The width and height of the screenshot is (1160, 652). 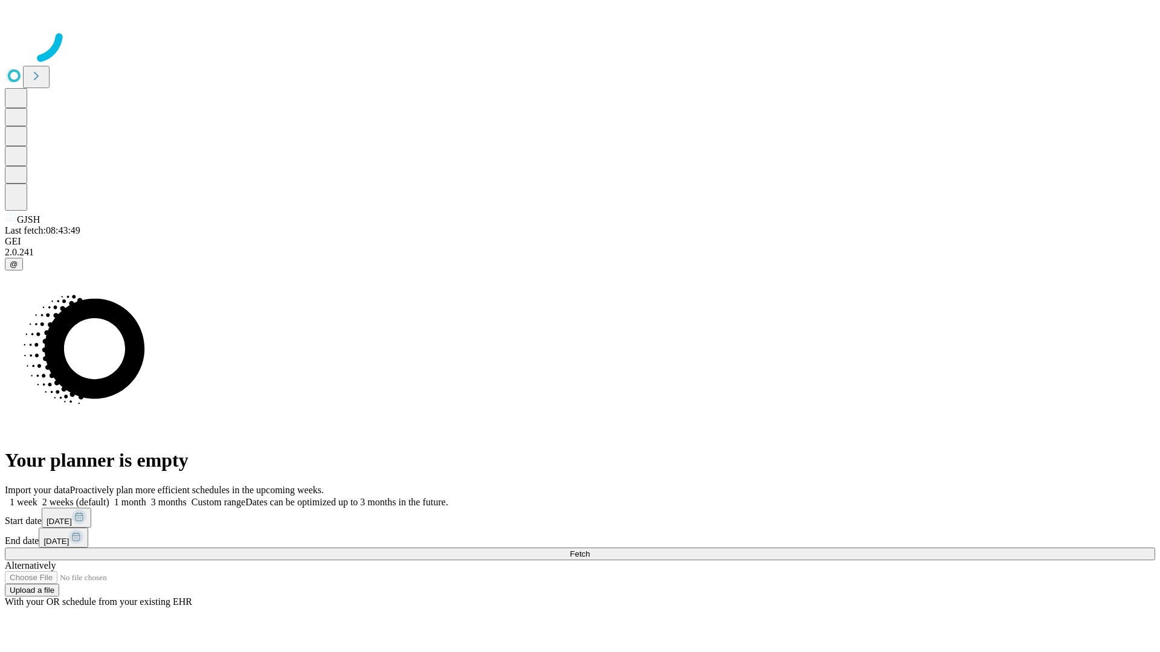 I want to click on span: Proactively plan more efficient schedules in the upcoming weeks., so click(x=197, y=490).